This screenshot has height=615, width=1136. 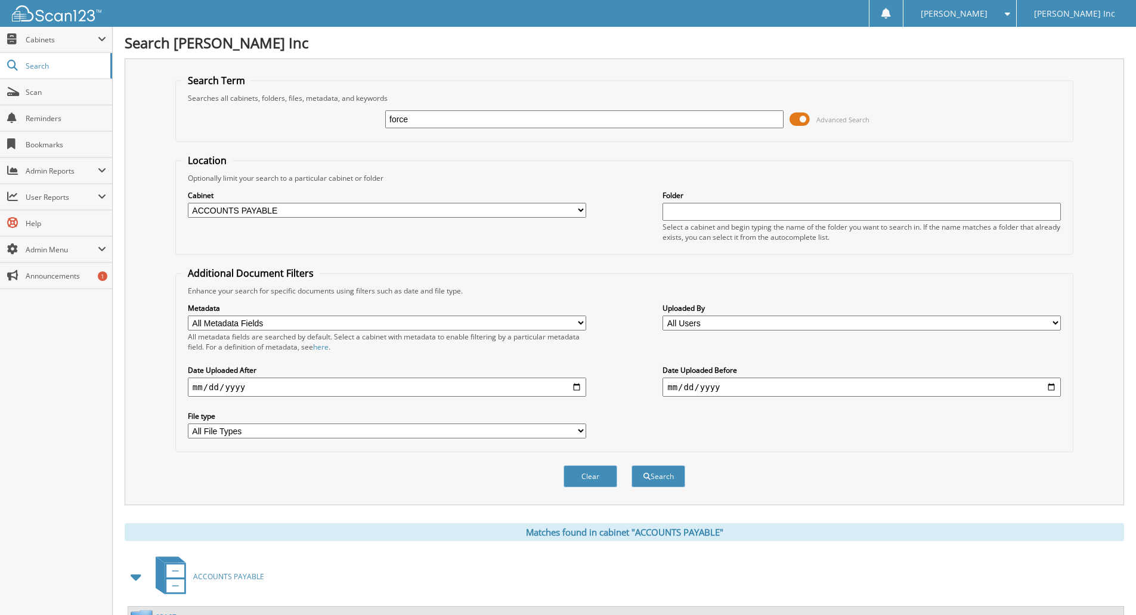 I want to click on span: Cabinets, so click(x=61, y=39).